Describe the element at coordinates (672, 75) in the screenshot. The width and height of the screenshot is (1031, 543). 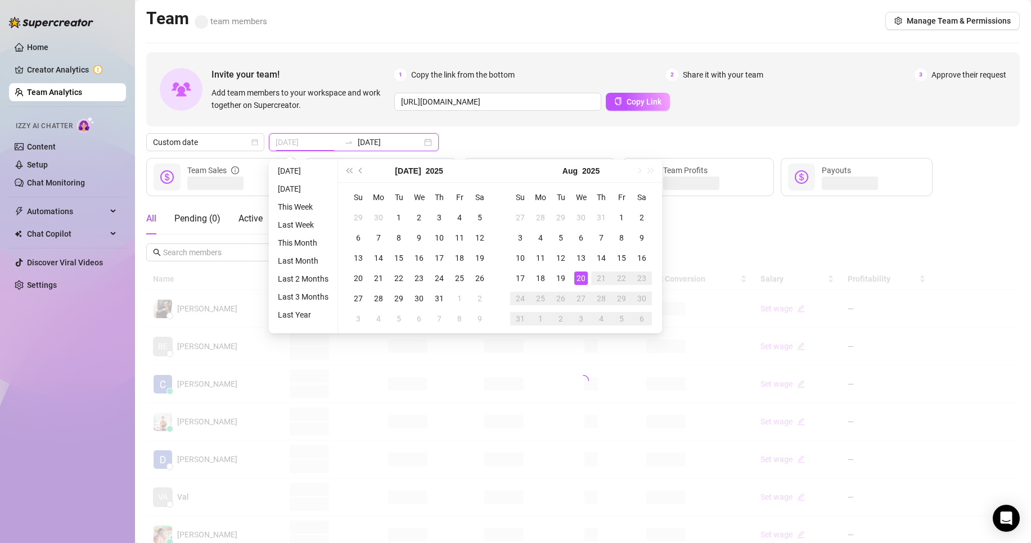
I see `span: 2` at that location.